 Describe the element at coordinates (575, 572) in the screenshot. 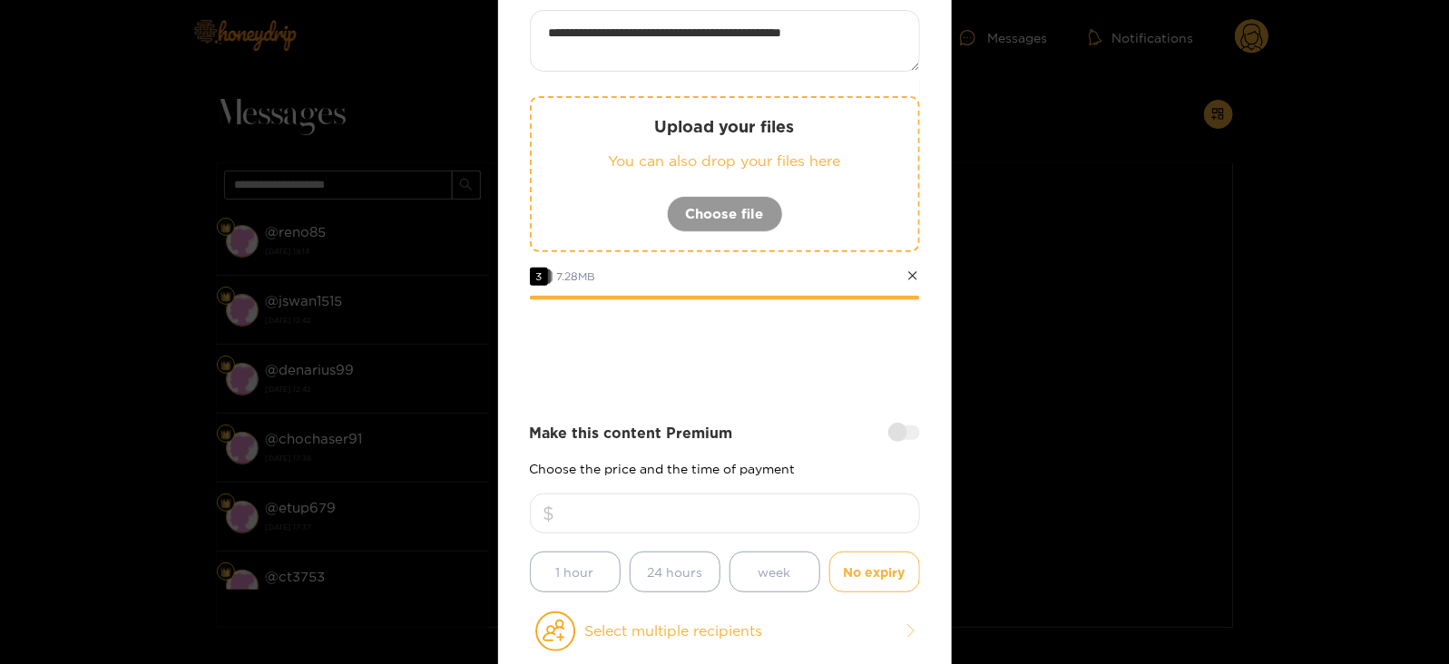

I see `span: 1 hour` at that location.